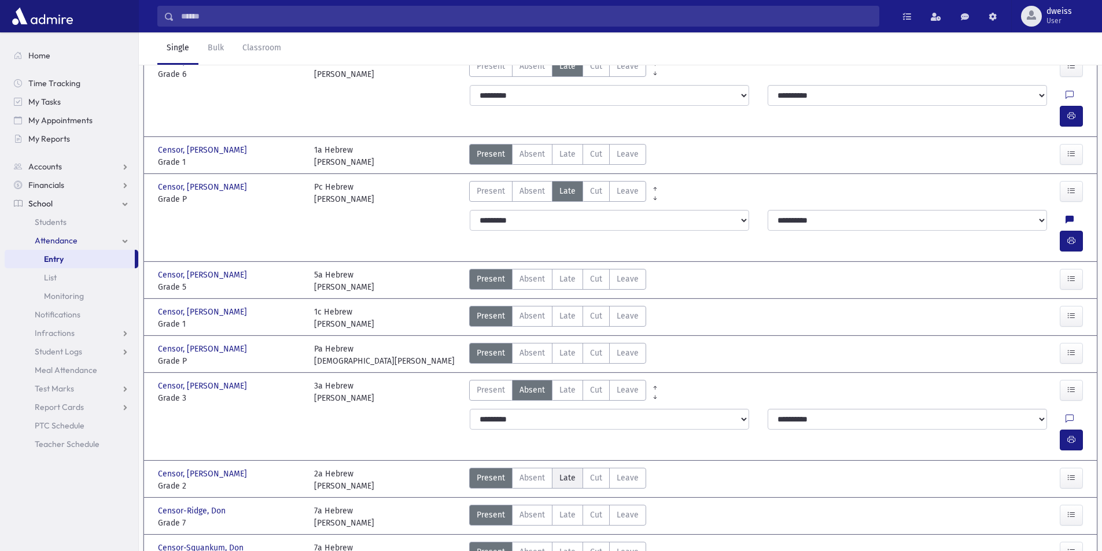 The width and height of the screenshot is (1102, 551). Describe the element at coordinates (39, 56) in the screenshot. I see `span: Home` at that location.